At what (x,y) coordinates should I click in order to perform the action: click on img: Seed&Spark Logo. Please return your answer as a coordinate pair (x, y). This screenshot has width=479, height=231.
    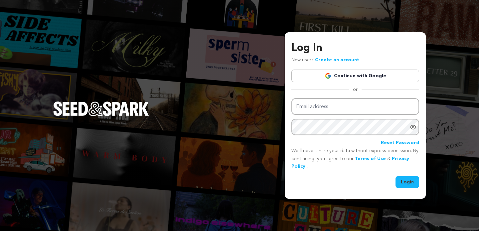
    Looking at the image, I should click on (101, 109).